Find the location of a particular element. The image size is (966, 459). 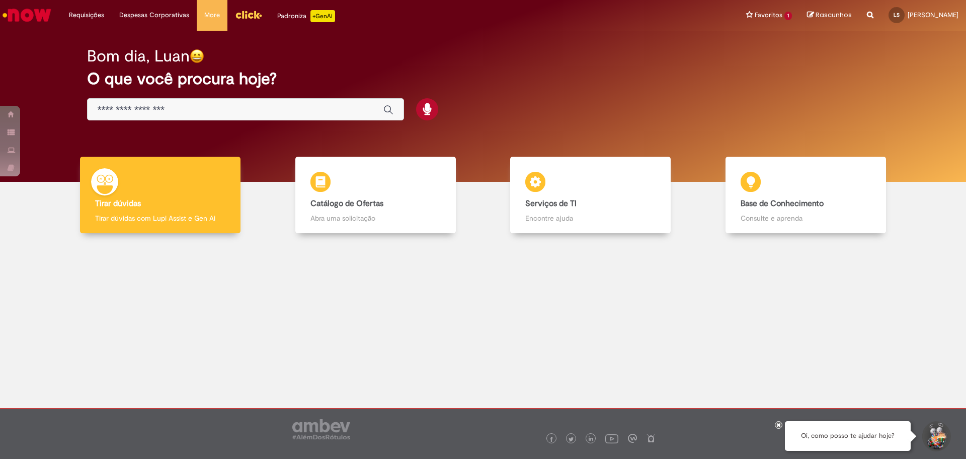

p: Tirar dúvidas com Lupi Assist e Gen Ai is located at coordinates (160, 218).